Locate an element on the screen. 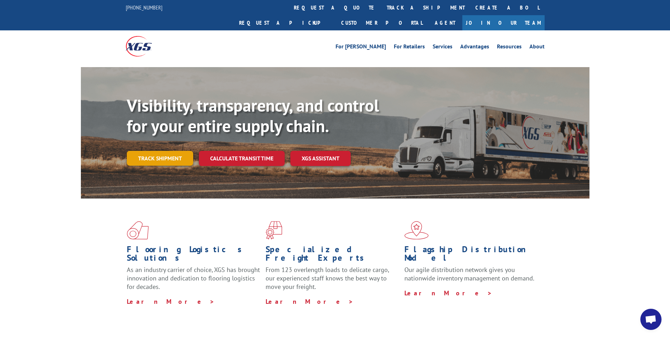  a: Advantages is located at coordinates (475, 48).